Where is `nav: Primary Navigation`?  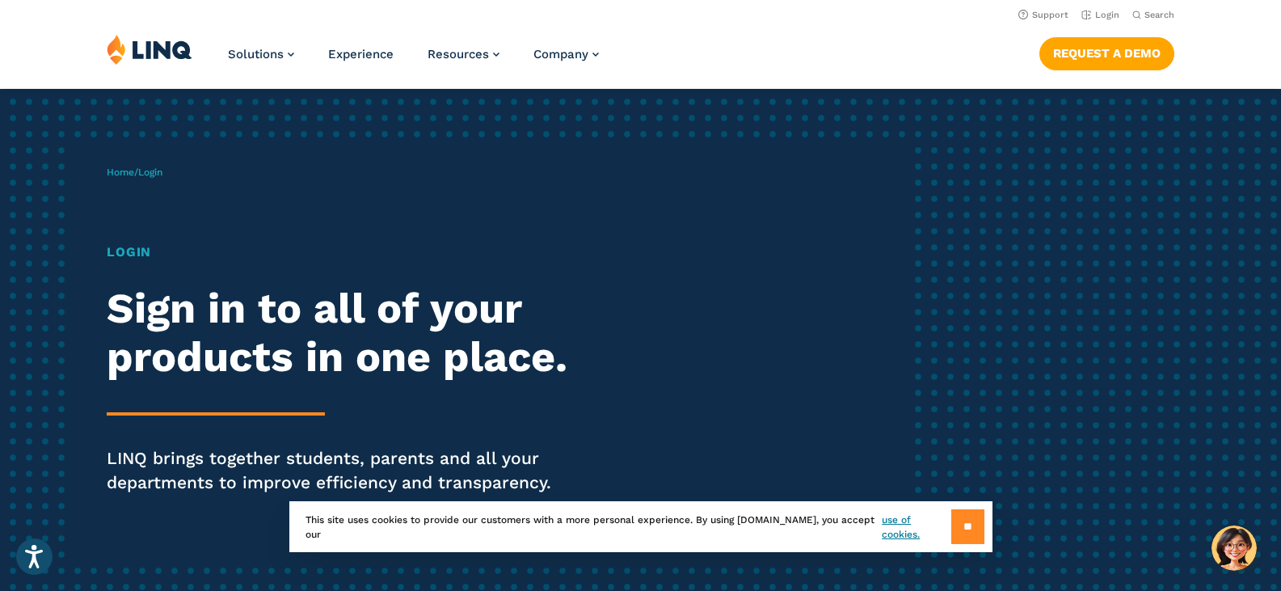
nav: Primary Navigation is located at coordinates (413, 61).